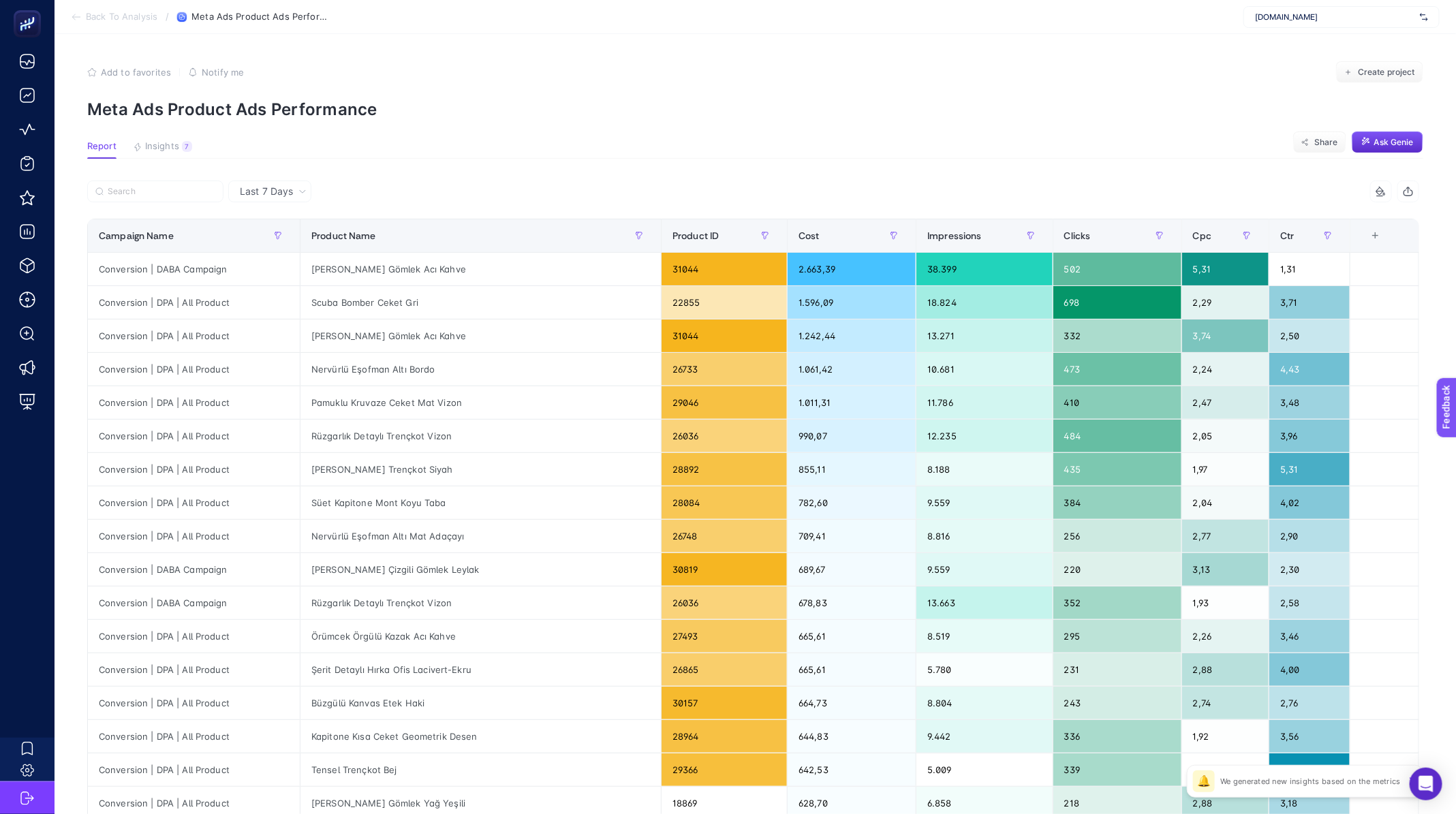 The width and height of the screenshot is (1456, 814). What do you see at coordinates (984, 537) in the screenshot?
I see `div: 8.816` at bounding box center [984, 537].